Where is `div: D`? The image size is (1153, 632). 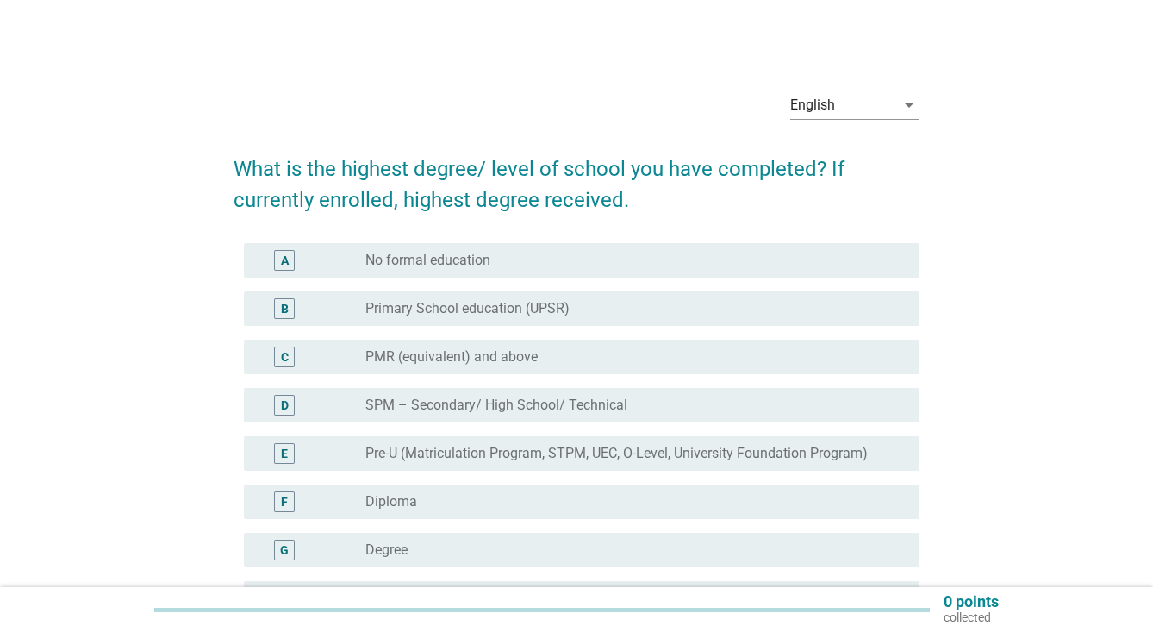 div: D is located at coordinates (284, 405).